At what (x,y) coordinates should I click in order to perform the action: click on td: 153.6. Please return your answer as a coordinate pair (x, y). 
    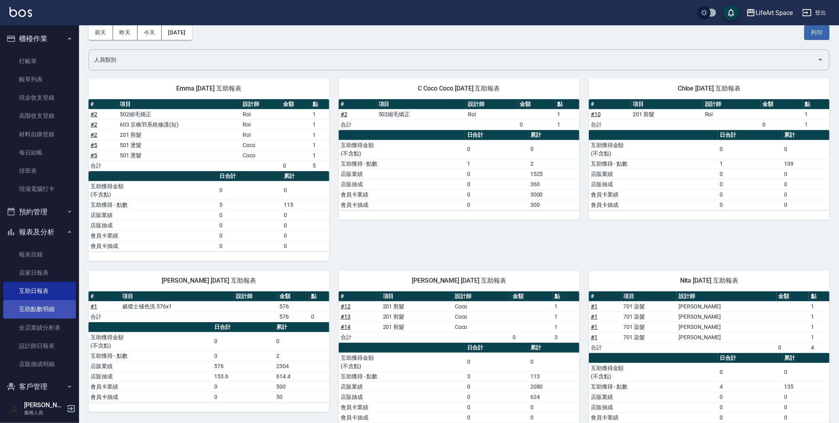
    Looking at the image, I should click on (243, 376).